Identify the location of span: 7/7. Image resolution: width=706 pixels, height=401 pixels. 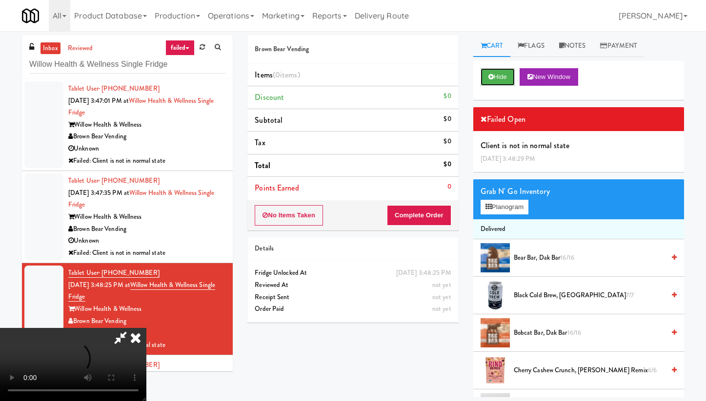
(630, 295).